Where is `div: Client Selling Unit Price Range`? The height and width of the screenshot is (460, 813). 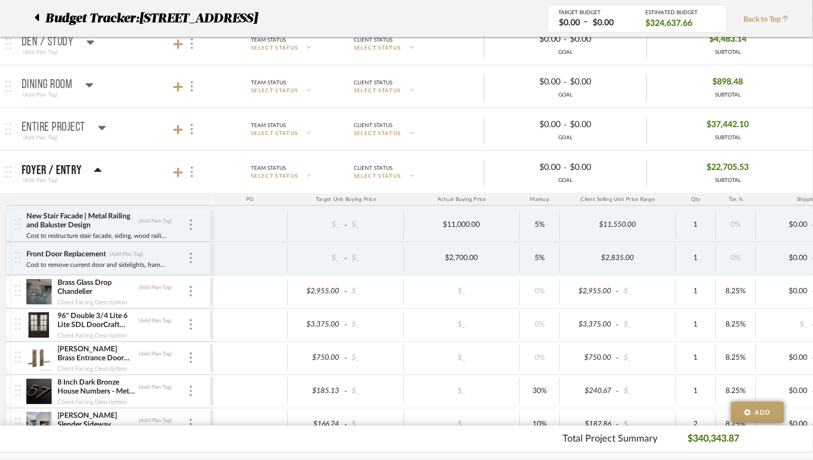
div: Client Selling Unit Price Range is located at coordinates (618, 199).